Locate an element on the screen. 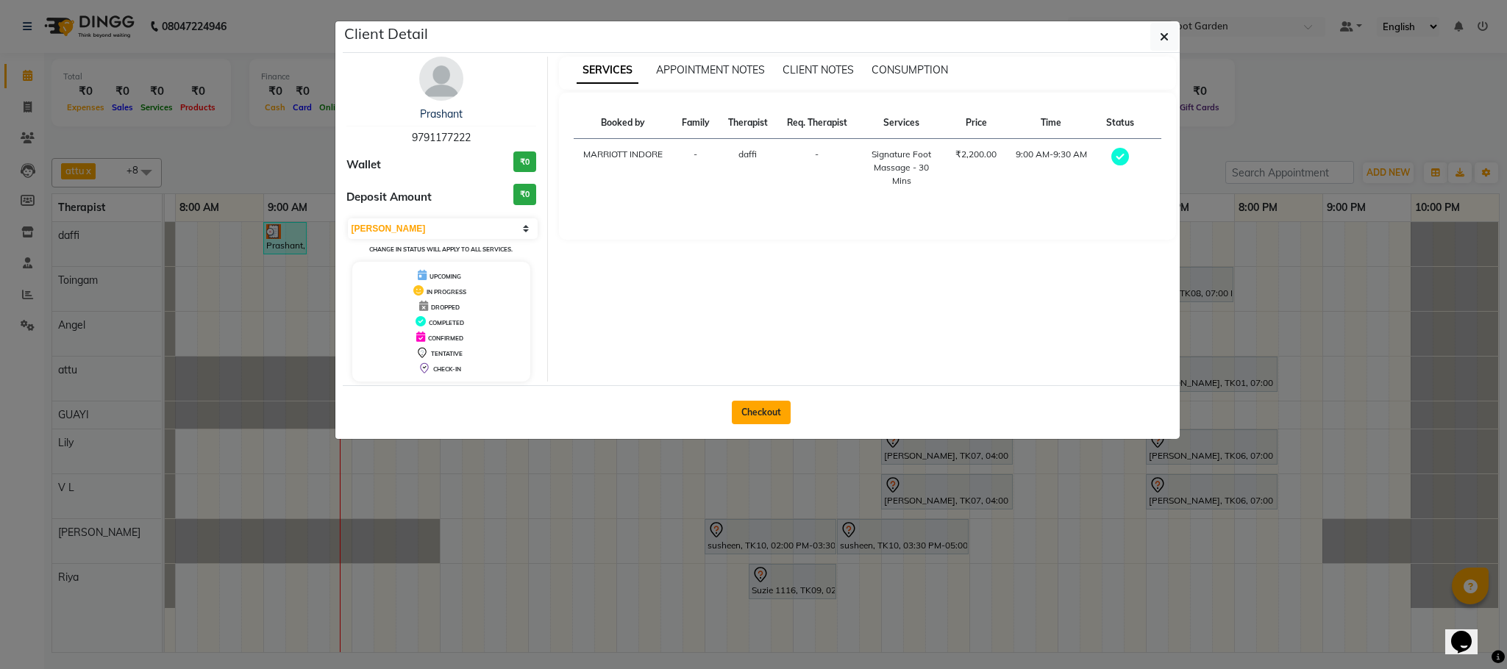 The image size is (1507, 669). span: Deposit Amount is located at coordinates (389, 197).